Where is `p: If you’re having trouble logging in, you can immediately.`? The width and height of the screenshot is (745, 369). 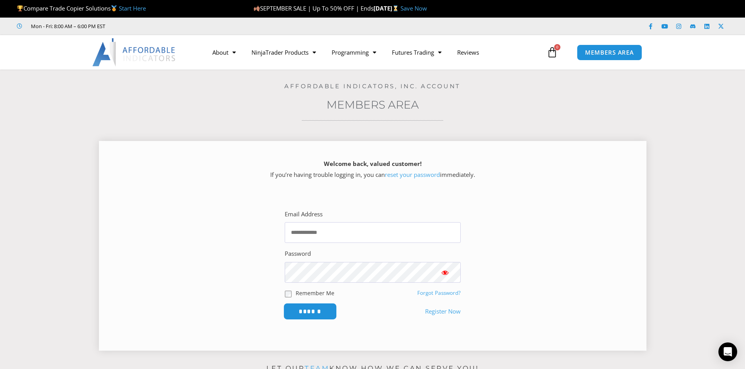 p: If you’re having trouble logging in, you can immediately. is located at coordinates (373, 170).